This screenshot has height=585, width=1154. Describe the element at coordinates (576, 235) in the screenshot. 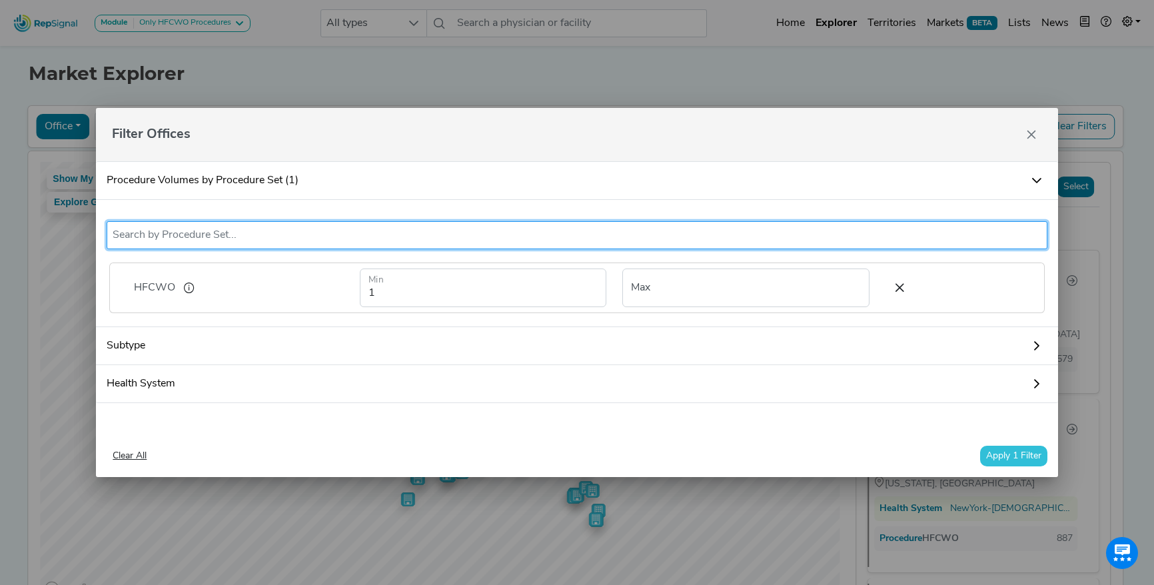

I see `input: Search by Procedure Set...` at that location.